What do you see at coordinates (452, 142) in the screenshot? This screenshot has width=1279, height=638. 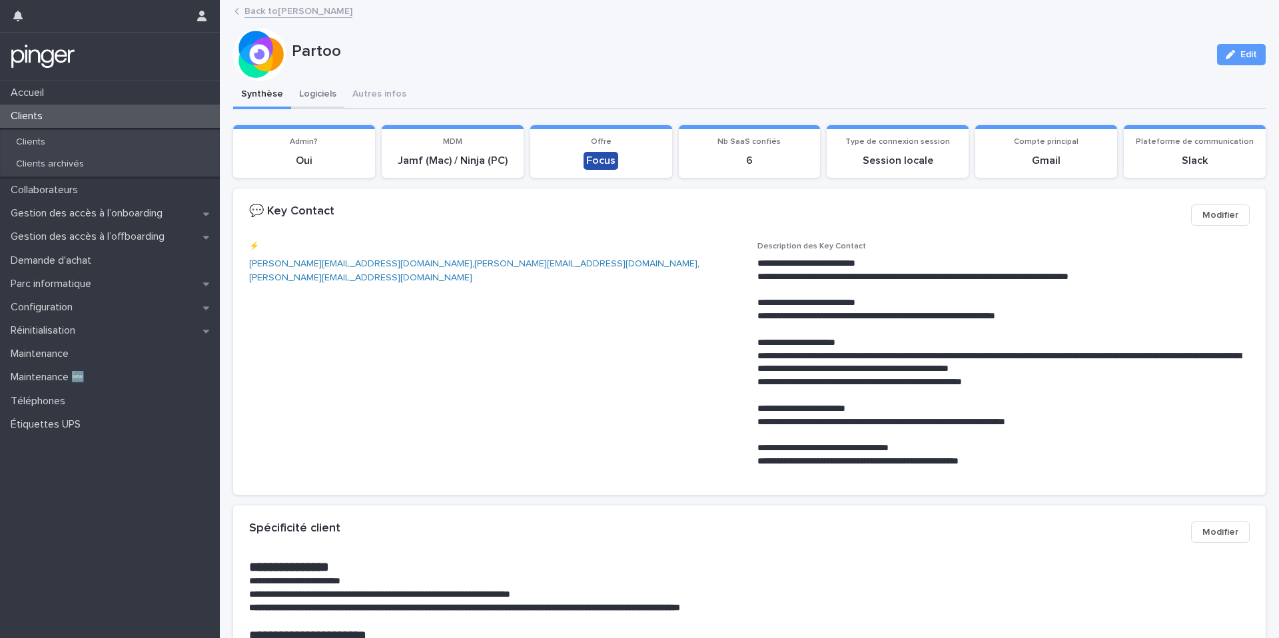 I see `span: MDM` at bounding box center [452, 142].